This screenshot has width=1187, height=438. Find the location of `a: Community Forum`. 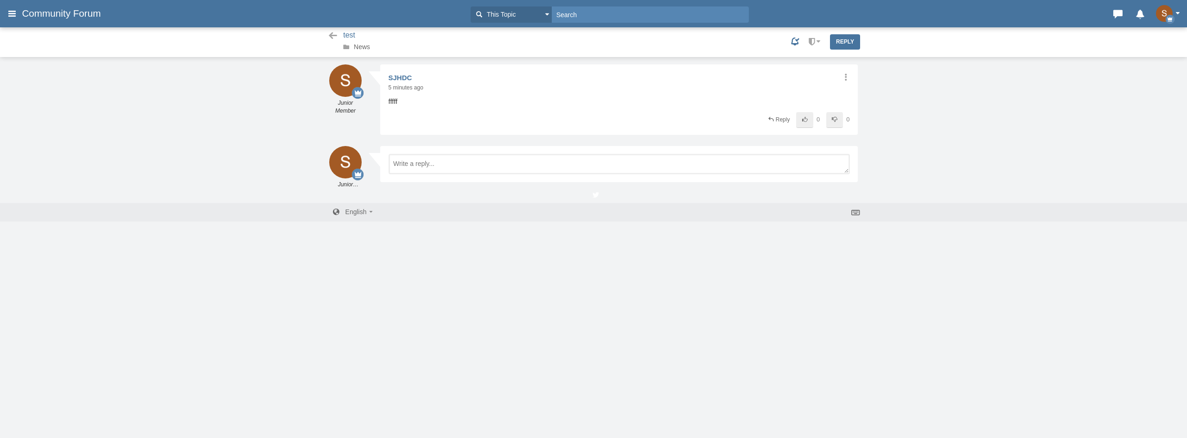

a: Community Forum is located at coordinates (64, 13).